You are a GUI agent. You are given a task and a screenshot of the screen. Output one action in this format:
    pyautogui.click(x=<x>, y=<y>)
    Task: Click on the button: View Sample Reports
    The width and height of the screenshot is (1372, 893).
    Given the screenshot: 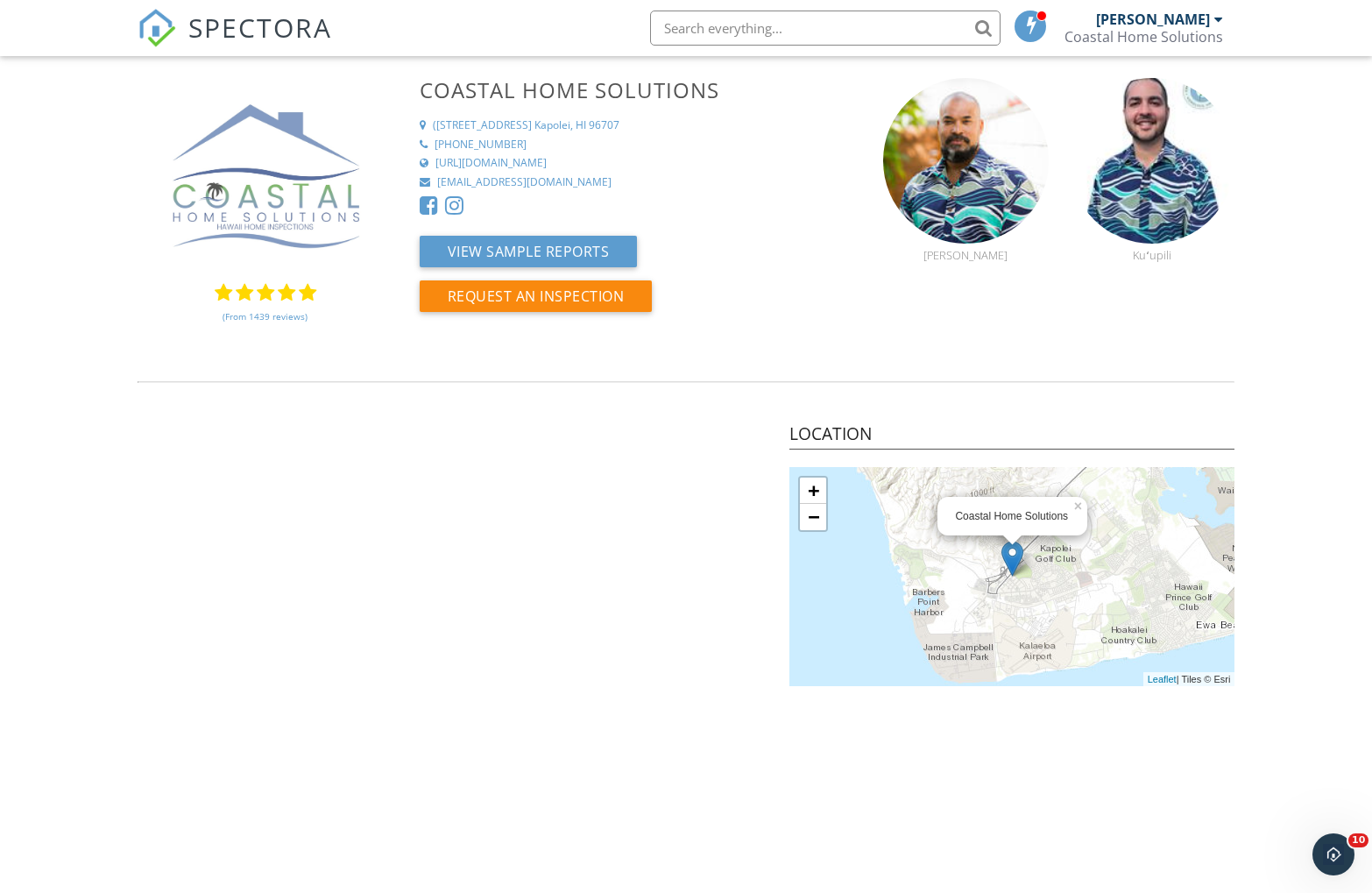 What is the action you would take?
    pyautogui.click(x=529, y=251)
    